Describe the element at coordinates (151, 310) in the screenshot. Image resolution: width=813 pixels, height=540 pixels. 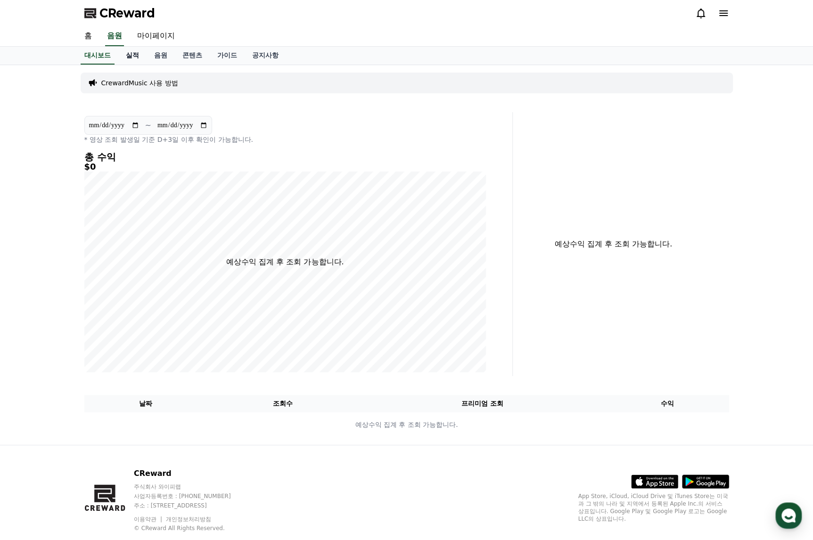
I see `a: 설정` at that location.